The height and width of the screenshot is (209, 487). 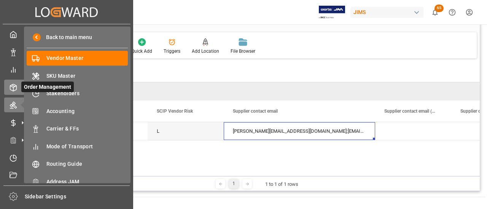 I want to click on a: Vendor Master, so click(x=77, y=58).